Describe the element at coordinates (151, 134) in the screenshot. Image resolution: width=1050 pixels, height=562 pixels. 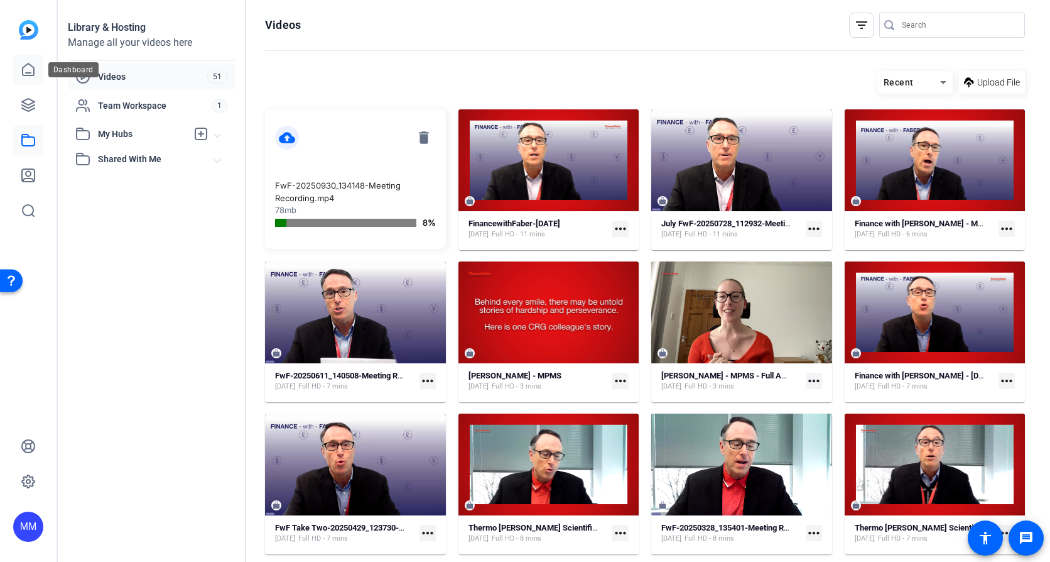
I see `mat-expansion-panel-header: My Hubs` at that location.